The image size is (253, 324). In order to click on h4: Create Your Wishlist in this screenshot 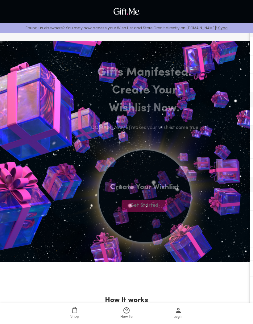, I will do `click(145, 187)`.